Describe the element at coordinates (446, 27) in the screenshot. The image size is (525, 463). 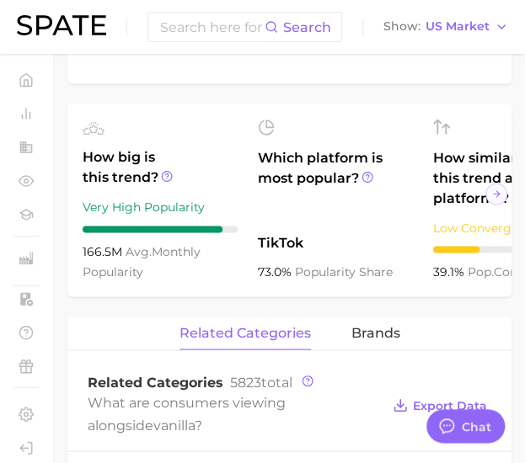
I see `button: ShowUS Market` at that location.